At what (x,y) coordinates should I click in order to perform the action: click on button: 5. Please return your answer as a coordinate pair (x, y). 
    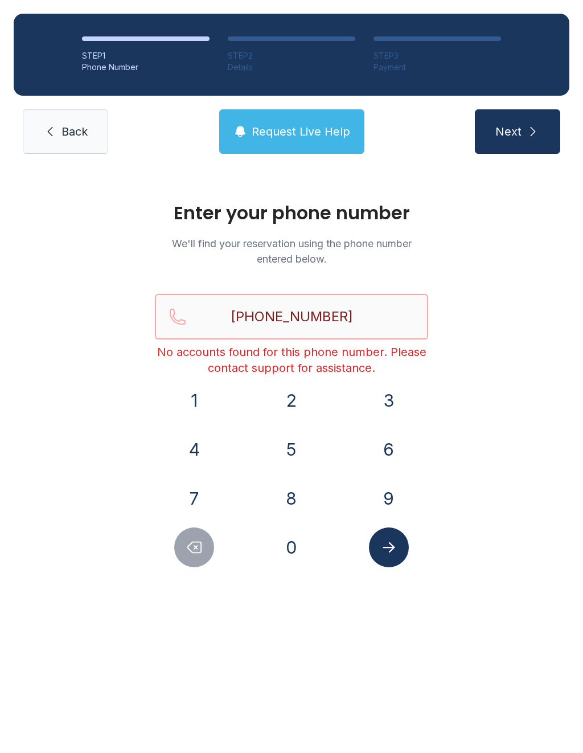
    Looking at the image, I should click on (291, 449).